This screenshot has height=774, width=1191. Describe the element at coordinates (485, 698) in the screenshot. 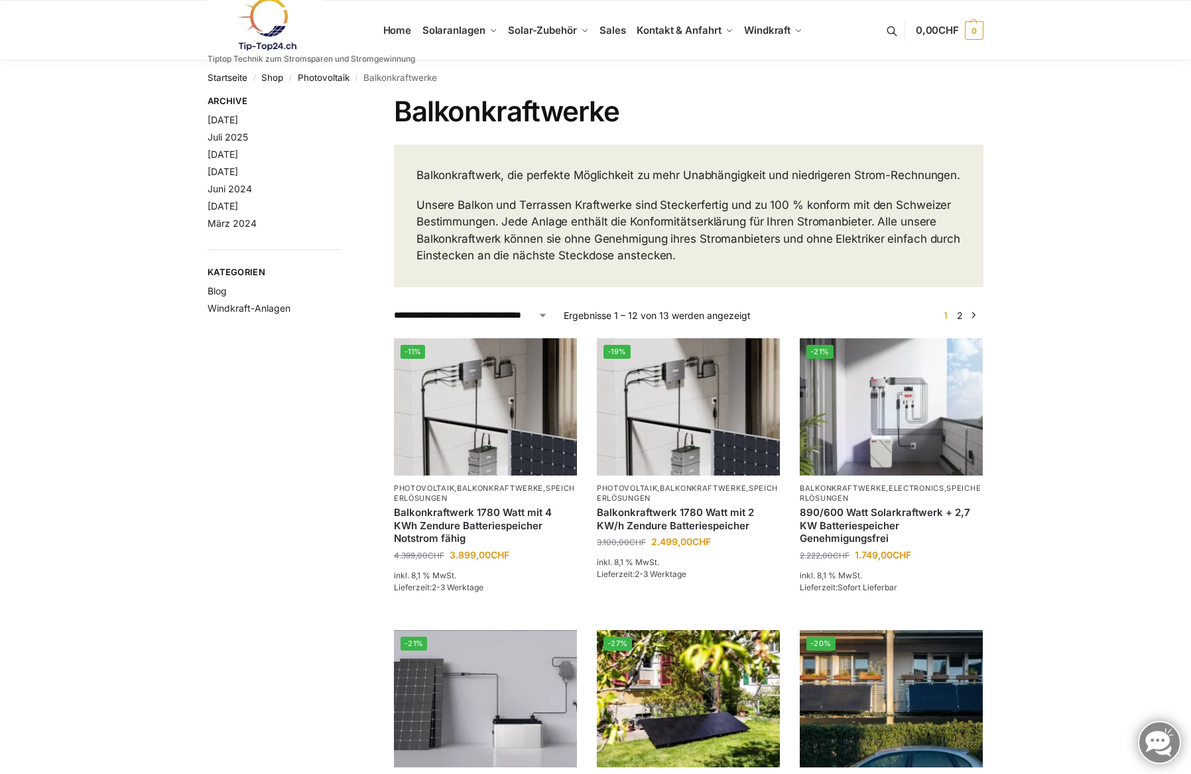

I see `img: ASE 1000 Batteriespeicher` at that location.